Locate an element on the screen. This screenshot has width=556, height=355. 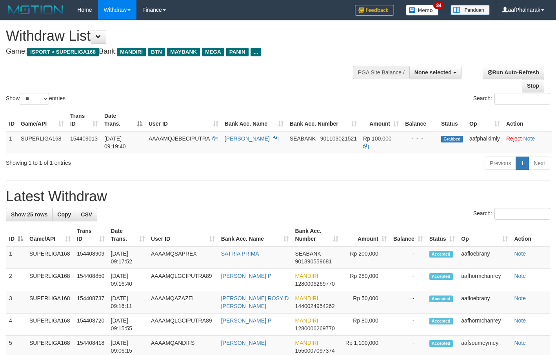
label: Show entries is located at coordinates (36, 99).